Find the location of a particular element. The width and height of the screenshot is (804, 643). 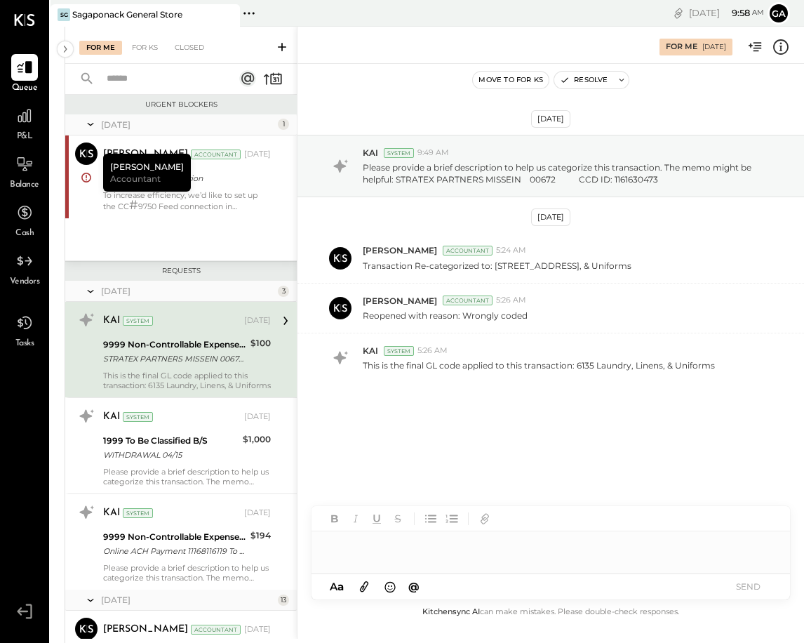

button: Resolve is located at coordinates (584, 80).